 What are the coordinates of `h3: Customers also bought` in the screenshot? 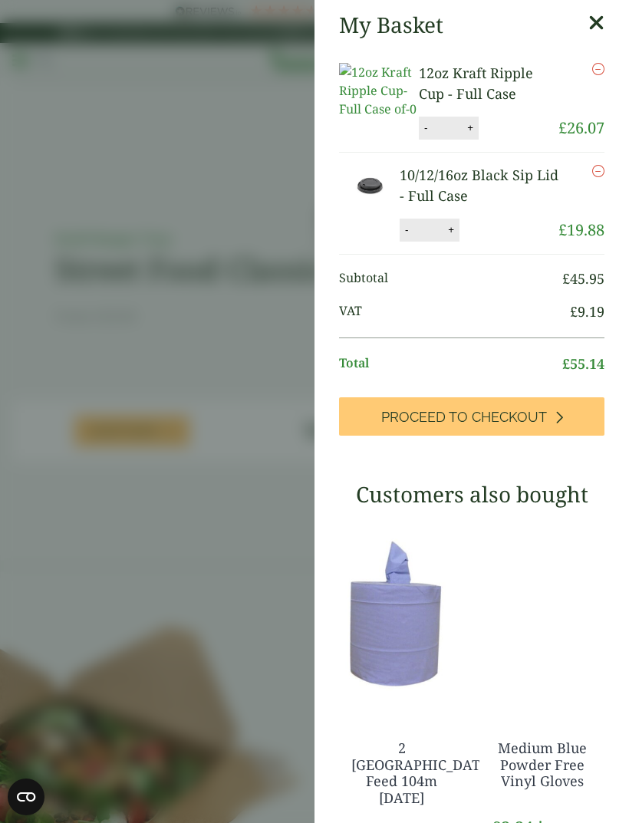 It's located at (472, 495).